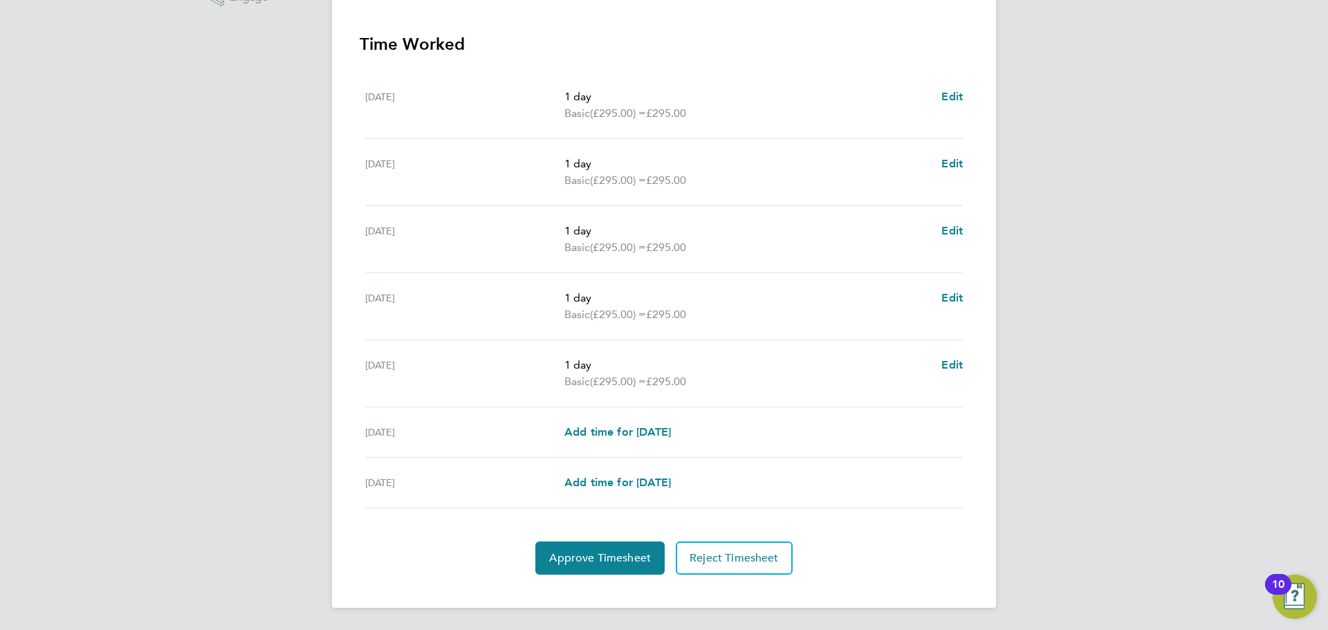 The width and height of the screenshot is (1328, 630). I want to click on button: Reject Timesheet, so click(734, 558).